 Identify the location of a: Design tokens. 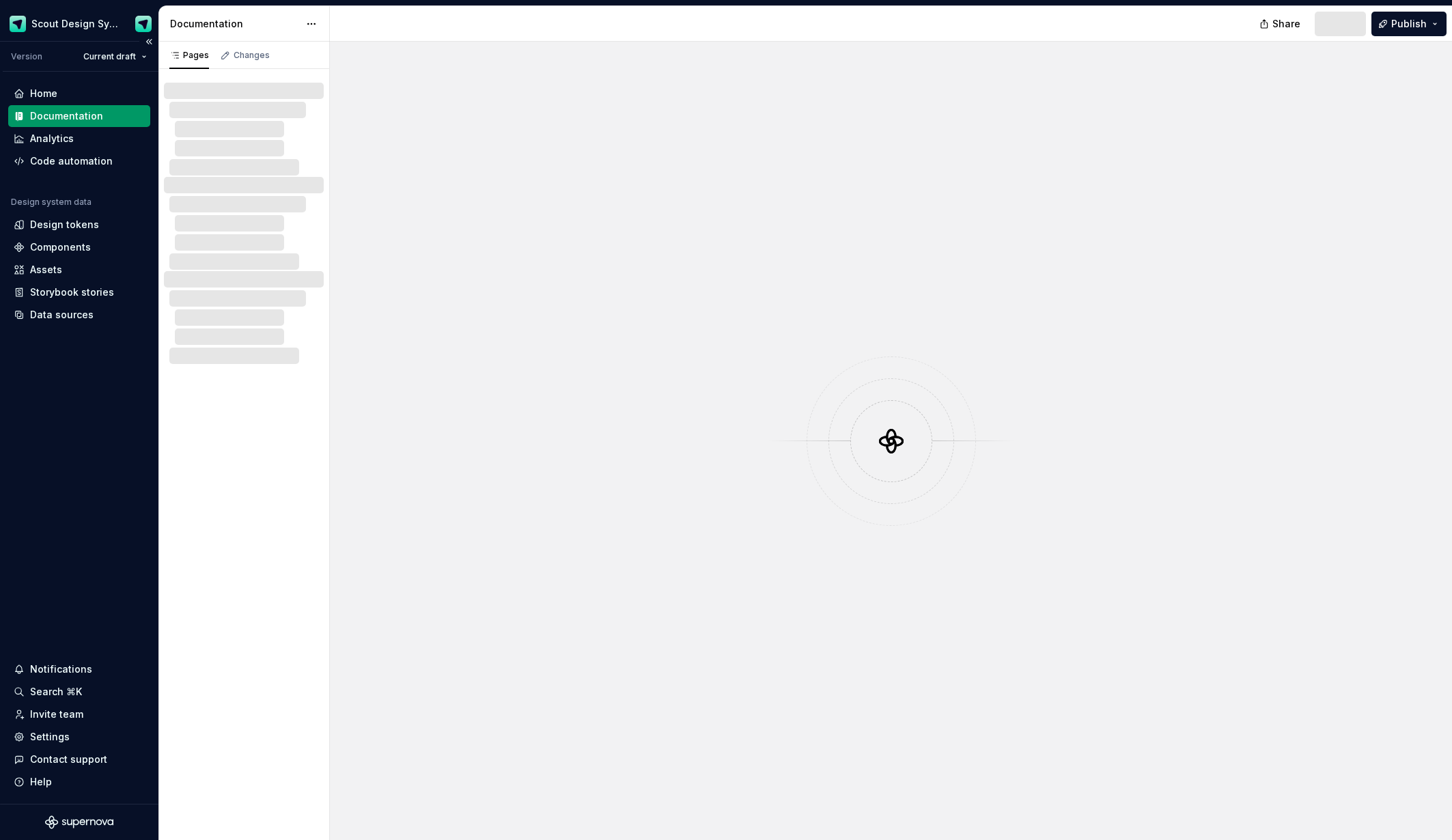
(79, 225).